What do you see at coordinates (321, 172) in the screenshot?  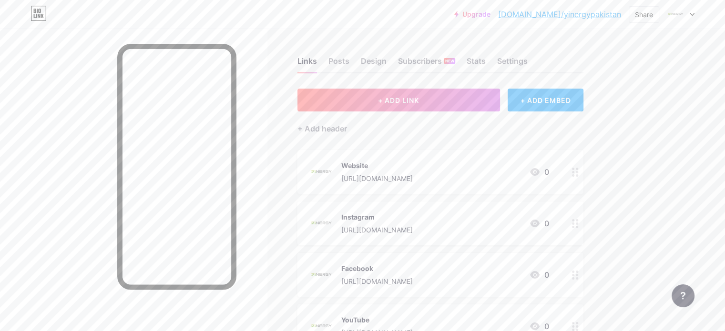 I see `img: Website` at bounding box center [321, 172].